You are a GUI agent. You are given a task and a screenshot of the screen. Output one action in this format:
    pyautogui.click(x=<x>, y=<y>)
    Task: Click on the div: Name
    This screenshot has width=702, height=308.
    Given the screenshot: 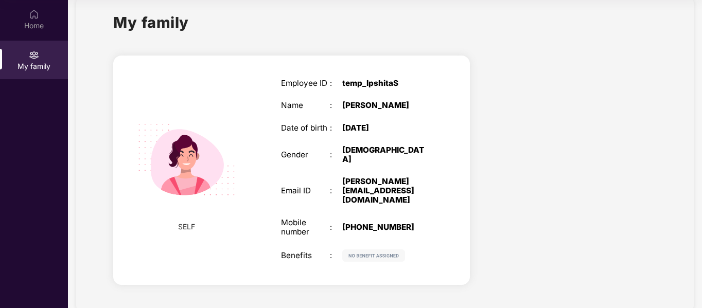 What is the action you would take?
    pyautogui.click(x=306, y=106)
    